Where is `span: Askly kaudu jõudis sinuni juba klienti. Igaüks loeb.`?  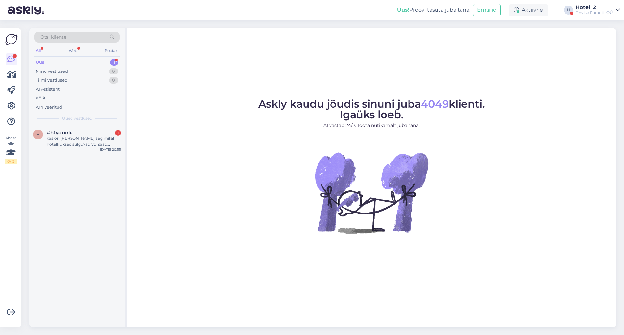
span: Askly kaudu jõudis sinuni juba klienti. Igaüks loeb. is located at coordinates (372, 109).